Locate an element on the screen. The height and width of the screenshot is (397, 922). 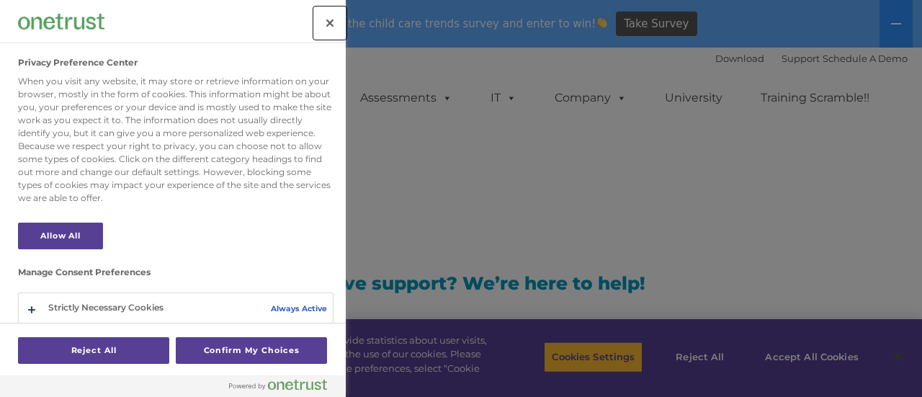
button: Reject All is located at coordinates (94, 350).